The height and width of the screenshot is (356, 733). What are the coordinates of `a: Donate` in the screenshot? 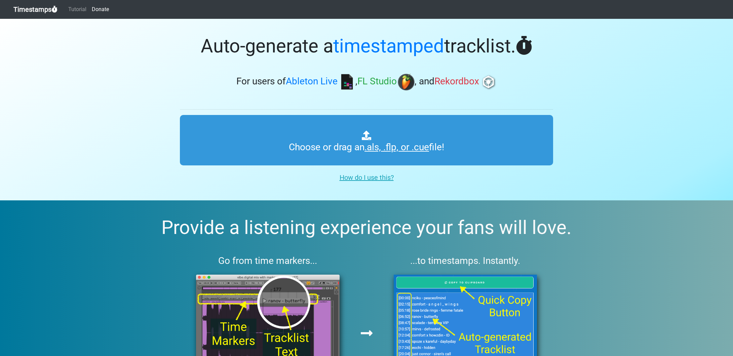 It's located at (100, 9).